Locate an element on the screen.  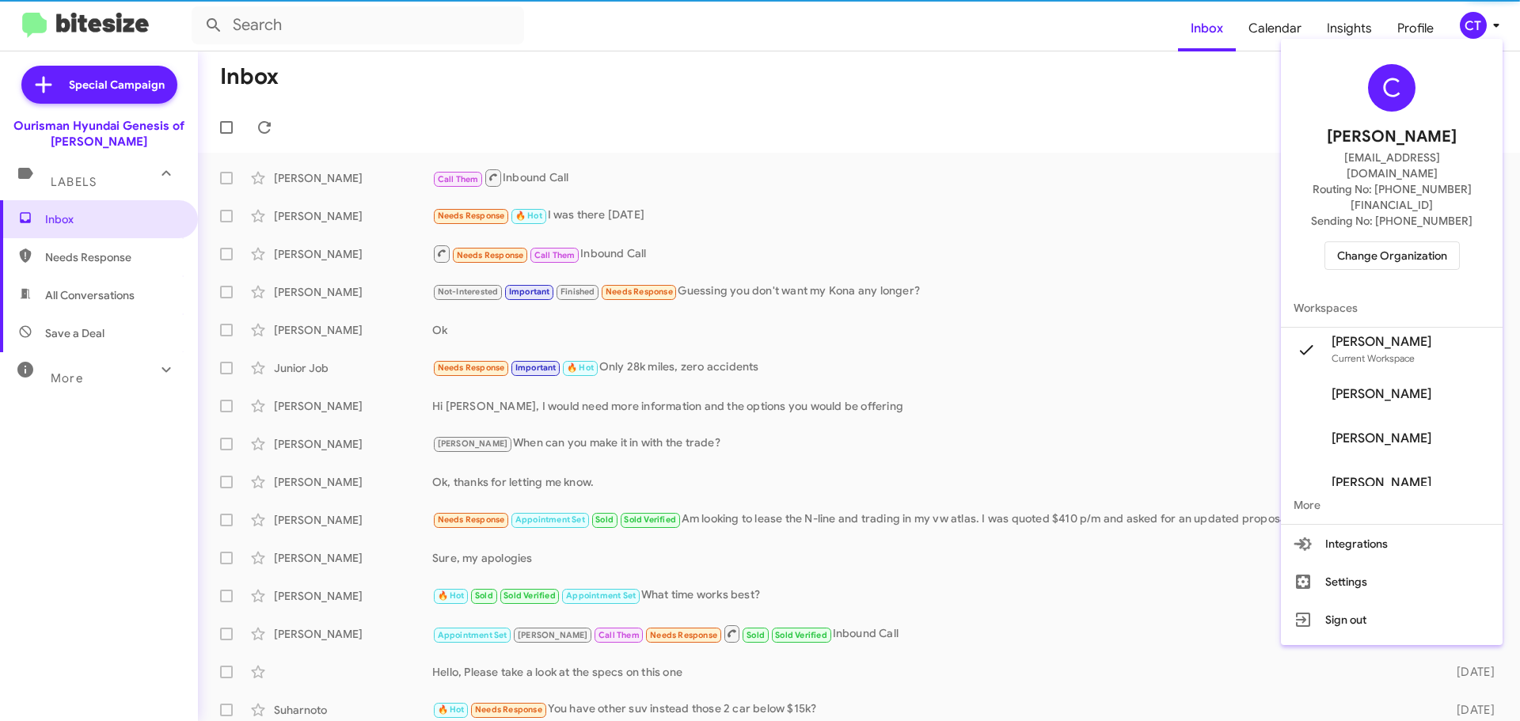
button: Settings is located at coordinates (1391, 582).